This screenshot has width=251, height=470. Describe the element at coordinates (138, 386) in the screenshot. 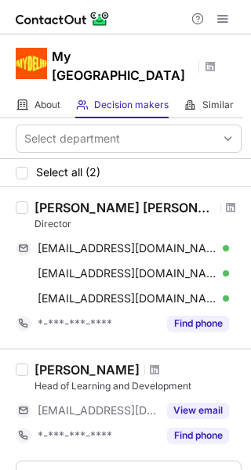

I see `div: Head of Learning and Development` at that location.